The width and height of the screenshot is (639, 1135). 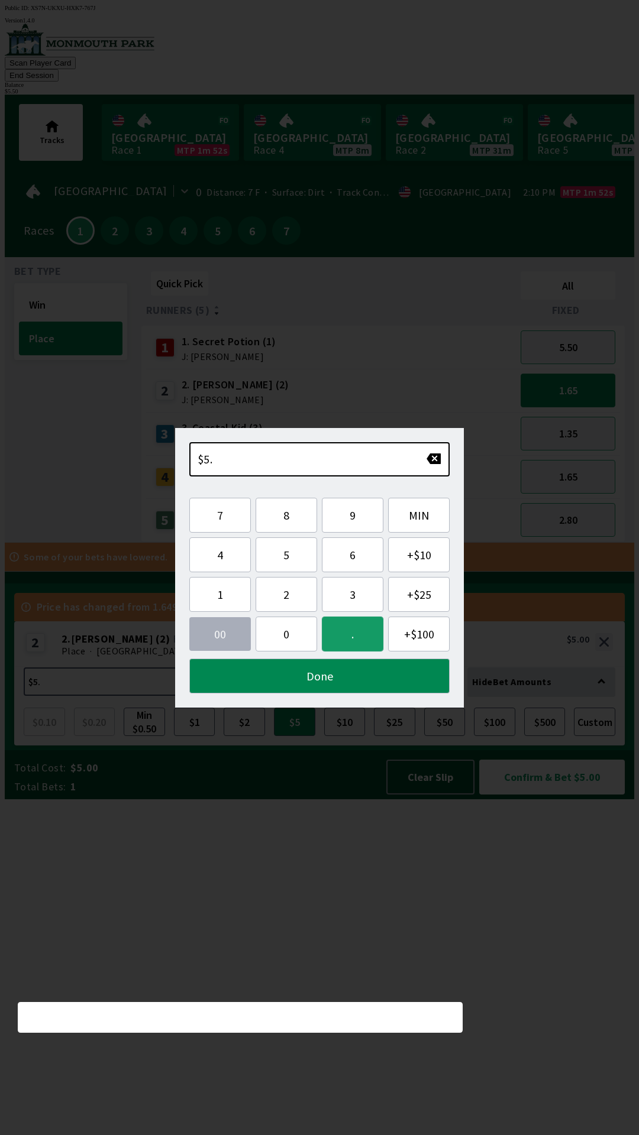 What do you see at coordinates (419, 515) in the screenshot?
I see `span: MIN` at bounding box center [419, 515].